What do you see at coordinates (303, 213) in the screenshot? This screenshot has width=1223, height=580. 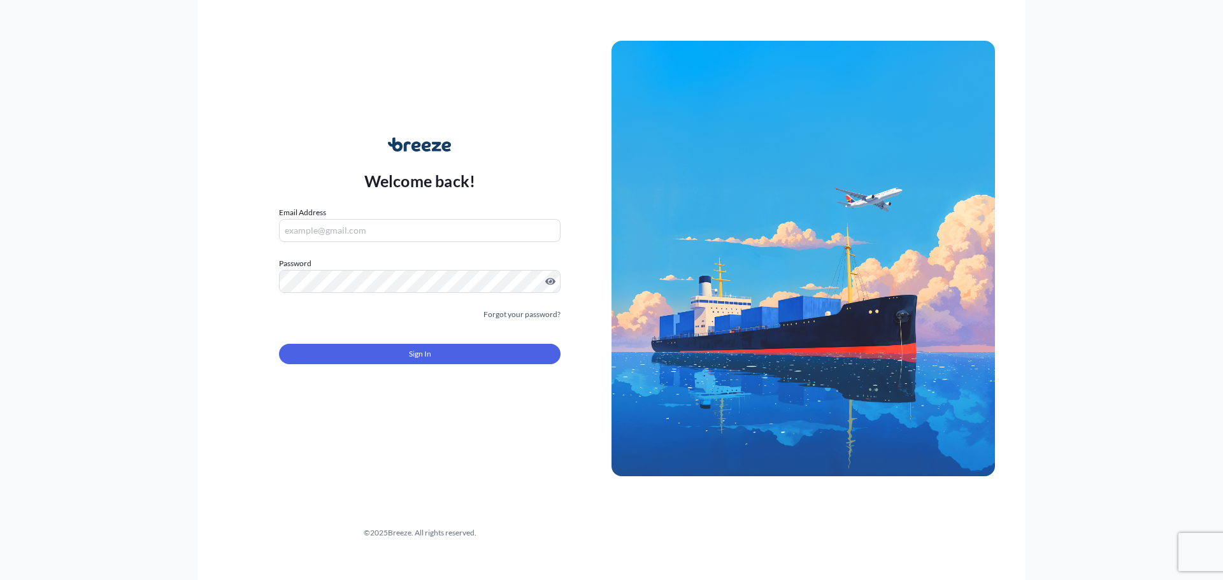 I see `label: Email Address` at bounding box center [303, 213].